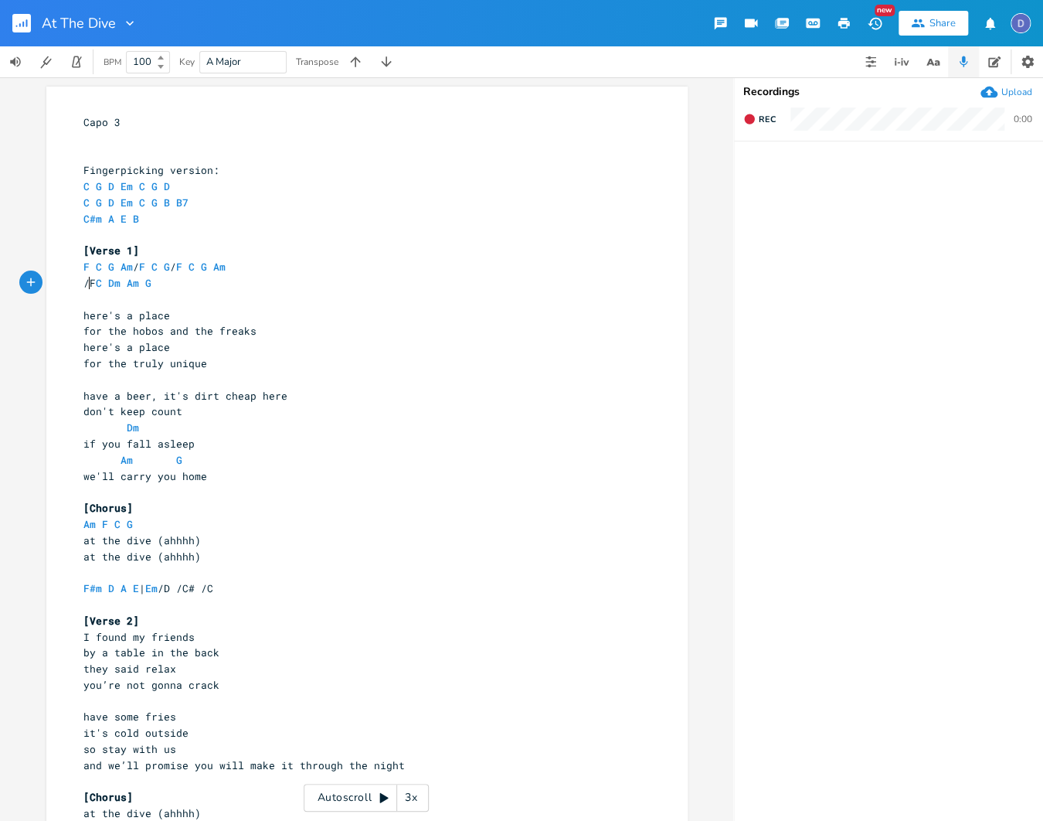 This screenshot has height=821, width=1043. I want to click on span: At The Dive, so click(79, 23).